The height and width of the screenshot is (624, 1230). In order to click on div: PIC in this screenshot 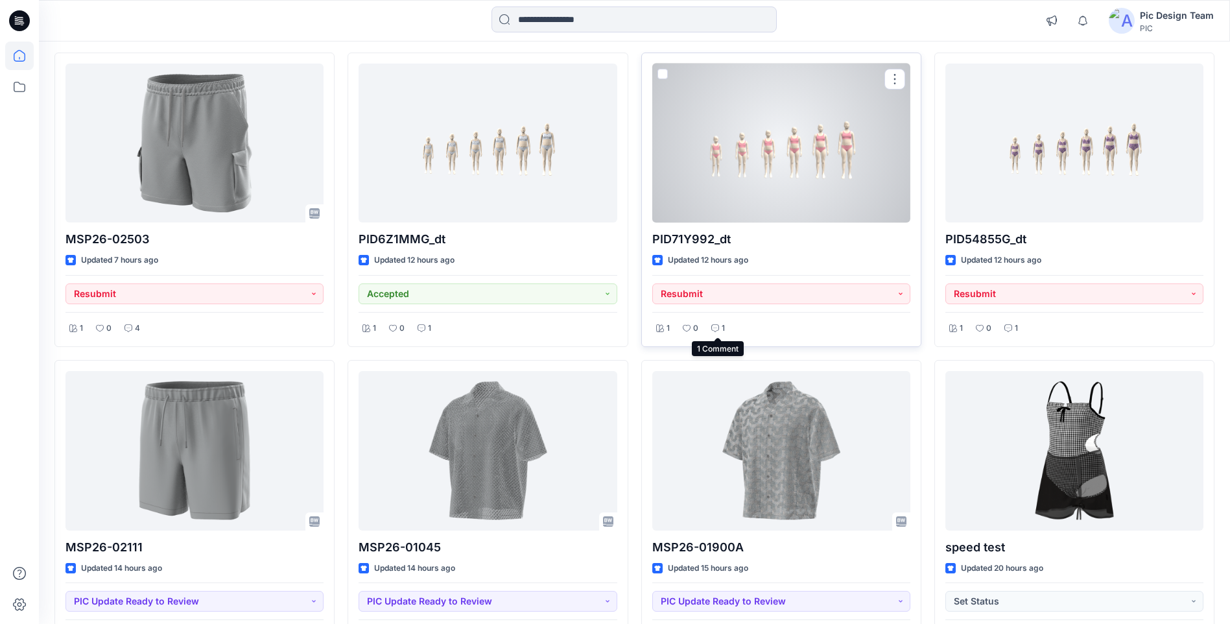, I will do `click(1177, 28)`.